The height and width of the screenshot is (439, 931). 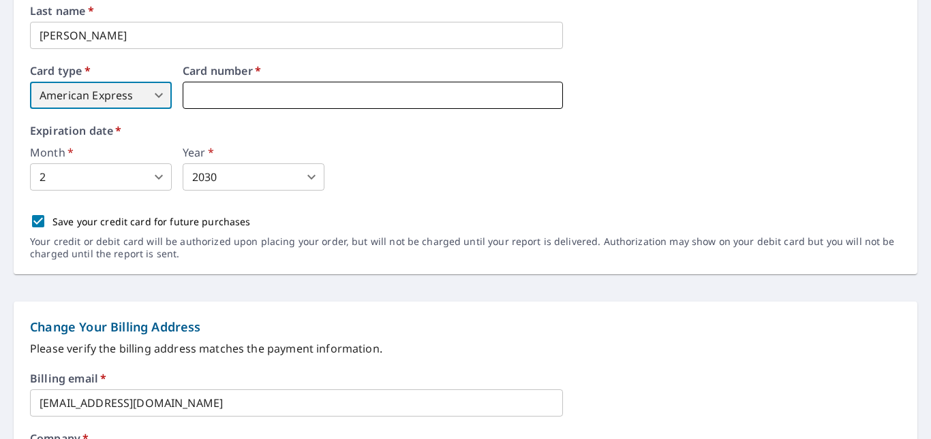 What do you see at coordinates (373, 71) in the screenshot?
I see `label: Card number` at bounding box center [373, 71].